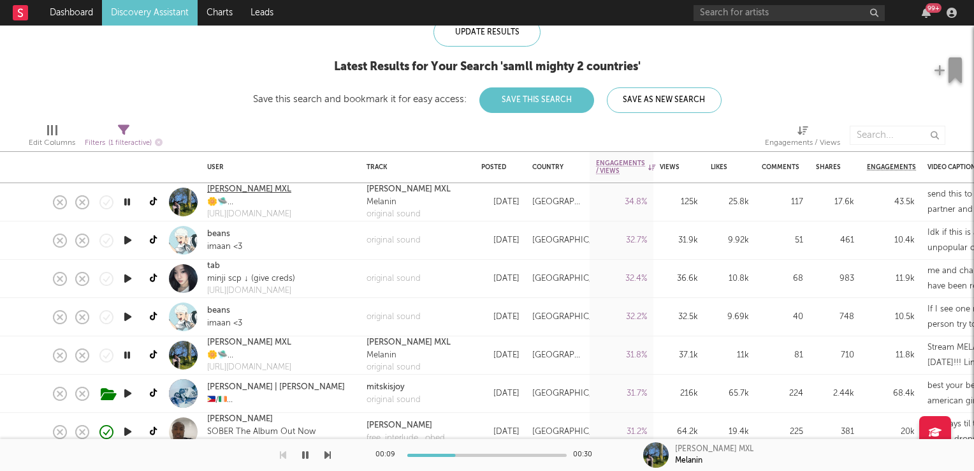 This screenshot has width=974, height=471. Describe the element at coordinates (891, 202) in the screenshot. I see `div: 43.5k` at that location.